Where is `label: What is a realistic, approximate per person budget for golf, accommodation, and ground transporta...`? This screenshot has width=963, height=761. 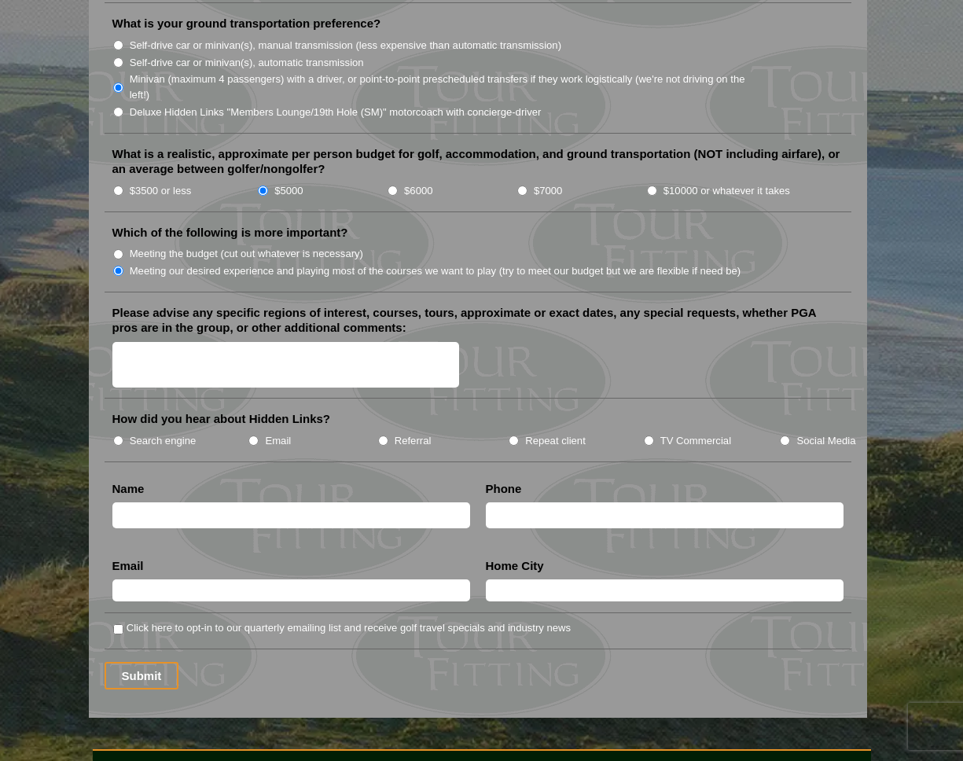 label: What is a realistic, approximate per person budget for golf, accommodation, and ground transporta... is located at coordinates (478, 161).